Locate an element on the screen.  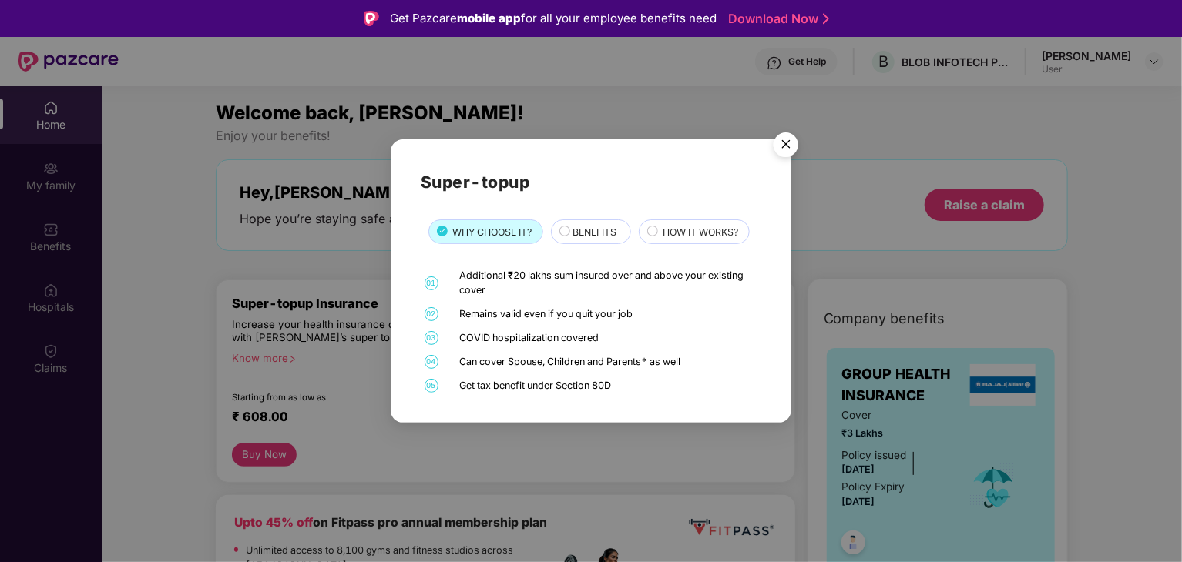
div: Additional ₹20 lakhs sum insured over and above your existing cover is located at coordinates (609, 283).